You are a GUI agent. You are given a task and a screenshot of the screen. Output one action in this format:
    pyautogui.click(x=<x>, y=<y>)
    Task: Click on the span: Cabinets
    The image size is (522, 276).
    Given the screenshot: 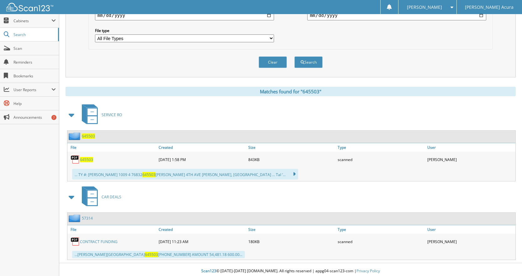 What is the action you would take?
    pyautogui.click(x=32, y=21)
    